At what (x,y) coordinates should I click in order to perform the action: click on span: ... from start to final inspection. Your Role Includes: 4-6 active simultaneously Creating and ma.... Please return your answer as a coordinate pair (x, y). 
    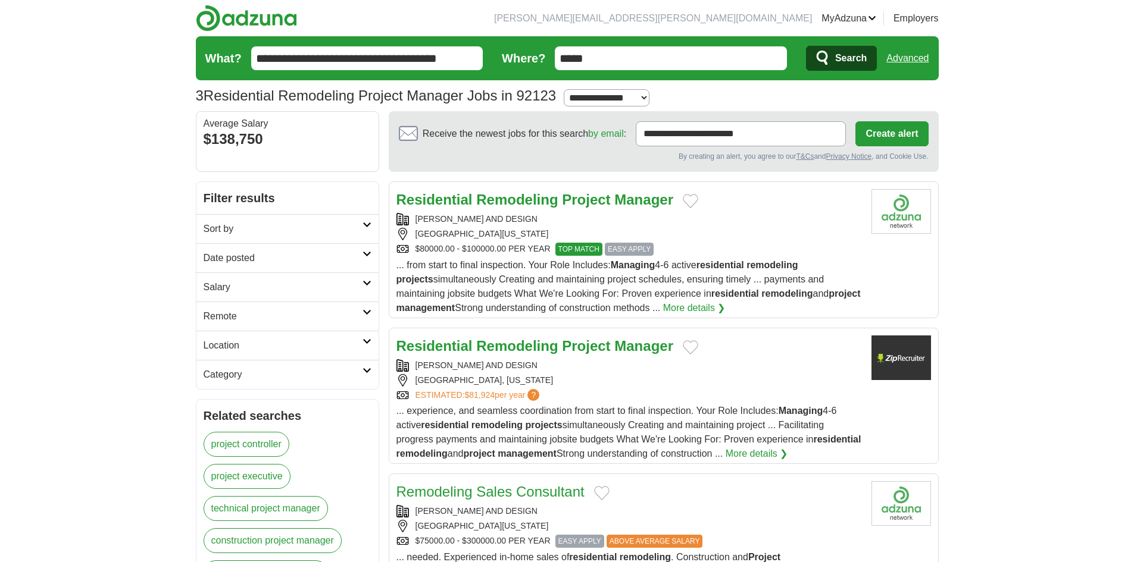
    Looking at the image, I should click on (629, 286).